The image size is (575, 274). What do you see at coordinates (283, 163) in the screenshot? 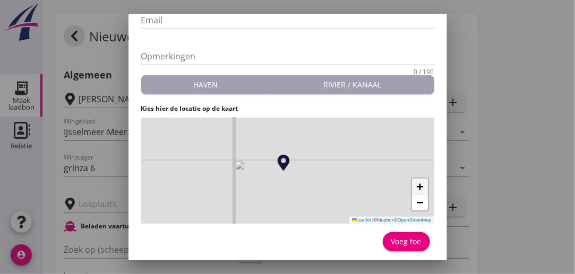
I see `img: Marker` at bounding box center [283, 163].